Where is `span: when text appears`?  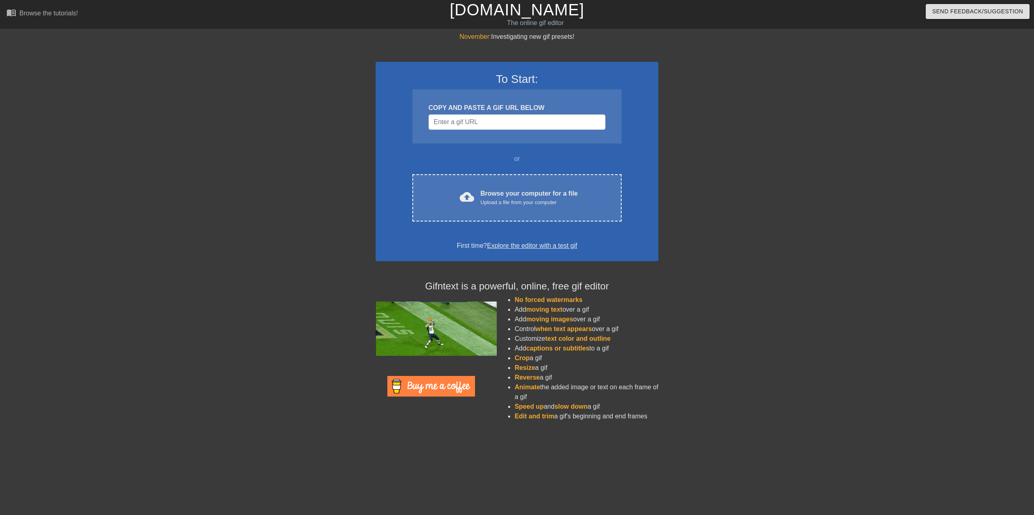
span: when text appears is located at coordinates (564, 328).